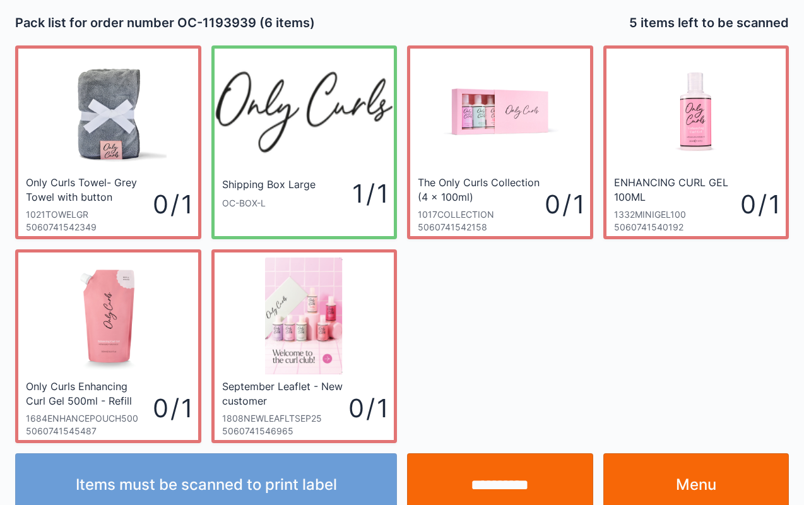 Image resolution: width=804 pixels, height=505 pixels. I want to click on div: 1017COLLECTION, so click(481, 215).